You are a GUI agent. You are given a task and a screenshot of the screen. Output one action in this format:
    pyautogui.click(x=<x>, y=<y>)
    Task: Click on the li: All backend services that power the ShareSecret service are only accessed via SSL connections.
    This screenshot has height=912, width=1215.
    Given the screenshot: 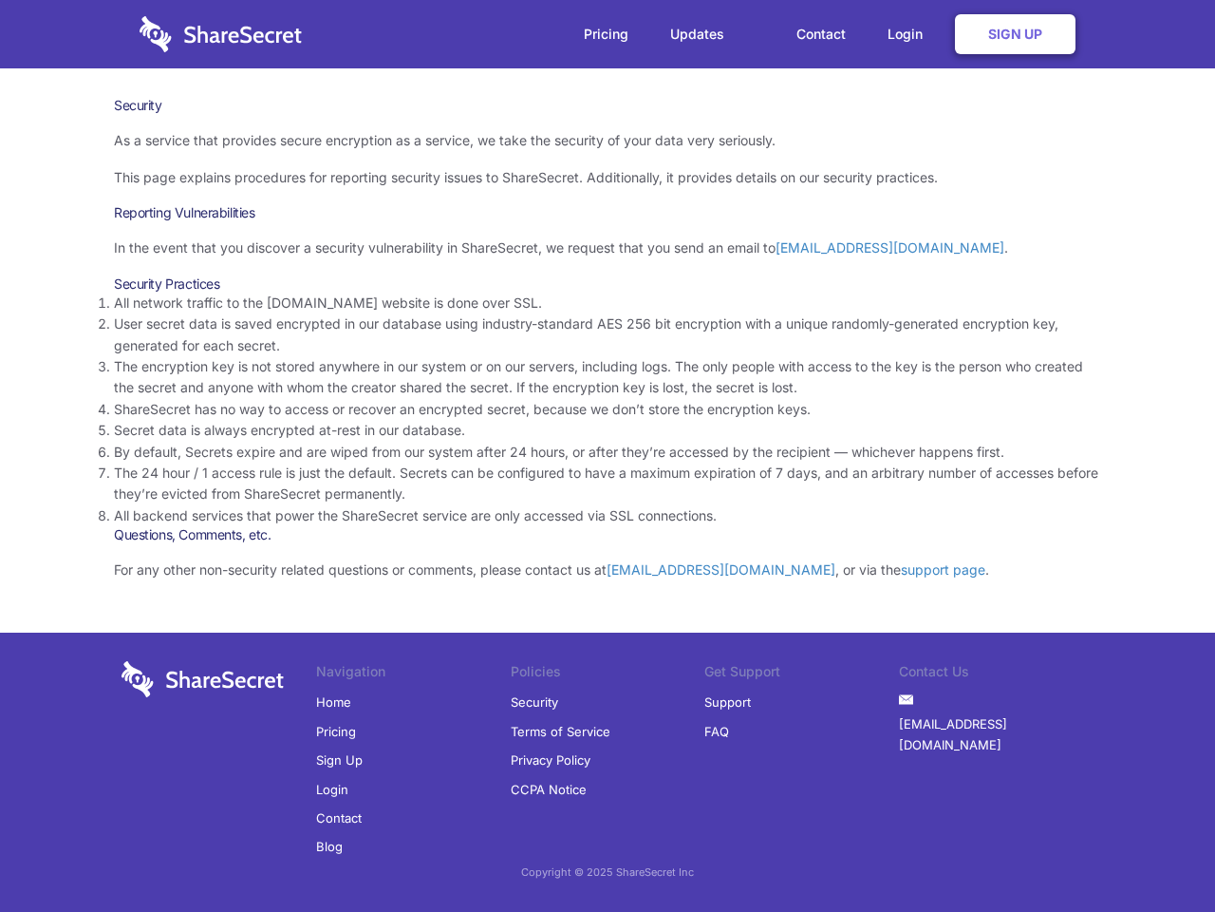 What is the action you would take?
    pyautogui.click(x=608, y=516)
    